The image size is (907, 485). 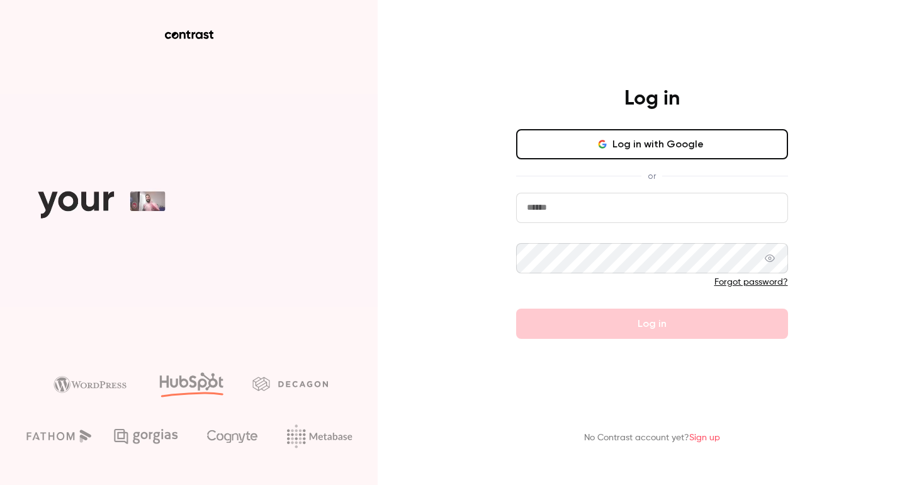 I want to click on a: Forgot password?, so click(x=751, y=282).